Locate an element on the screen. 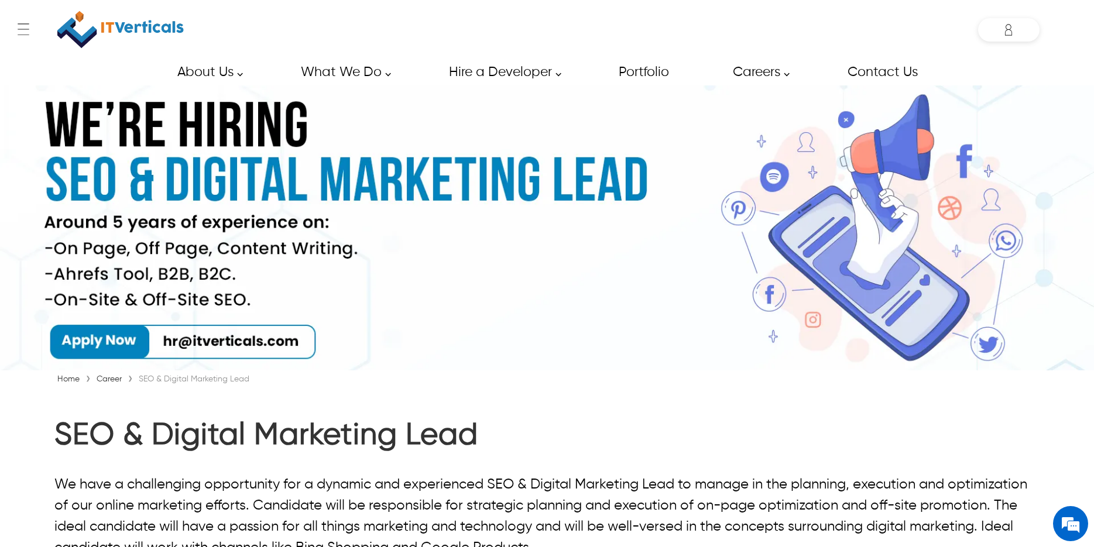  div: SEO & Digital Marketing Lead is located at coordinates (194, 379).